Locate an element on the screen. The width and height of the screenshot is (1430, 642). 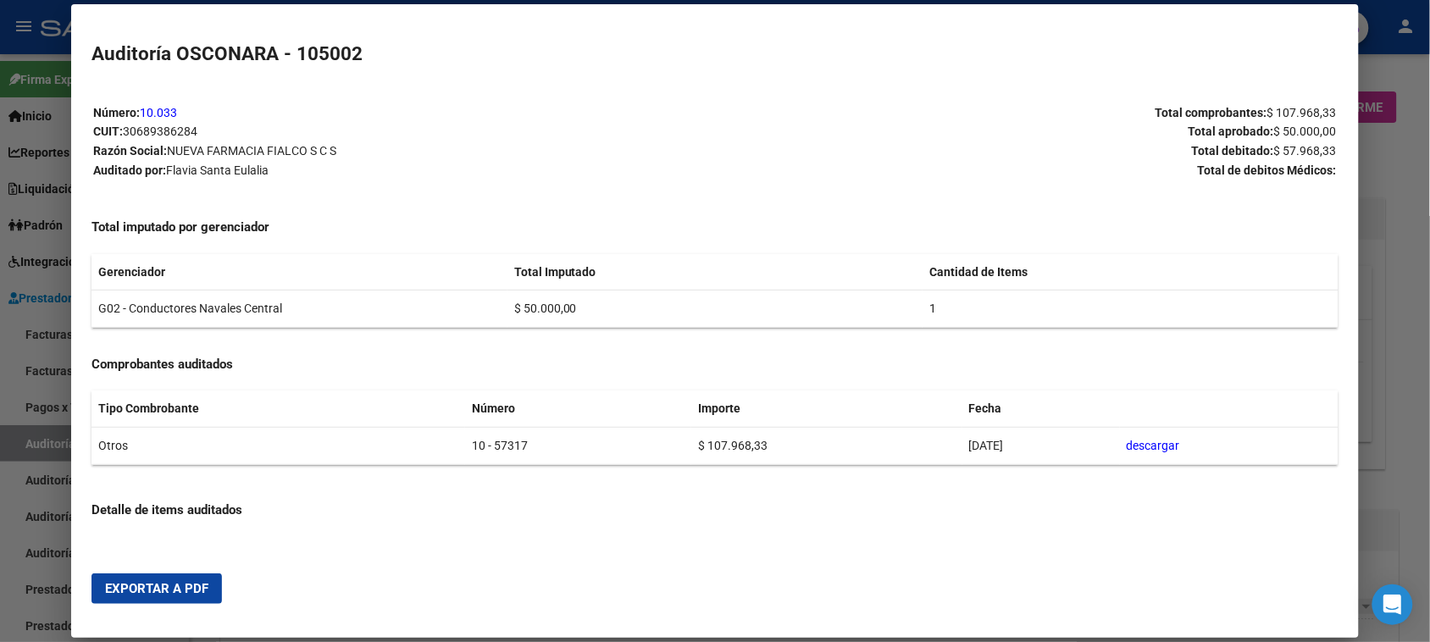
th: Cantidad de Items is located at coordinates (1130, 272).